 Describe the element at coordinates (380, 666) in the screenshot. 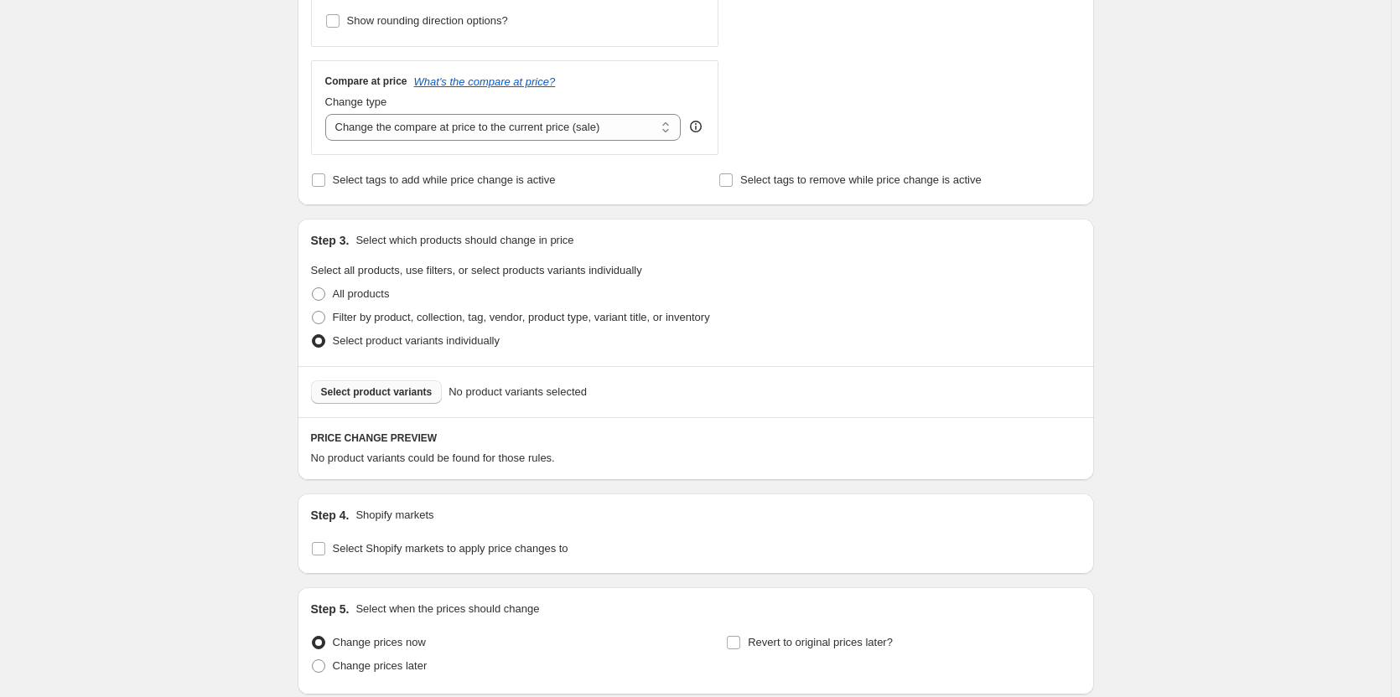

I see `span: Change prices later` at that location.